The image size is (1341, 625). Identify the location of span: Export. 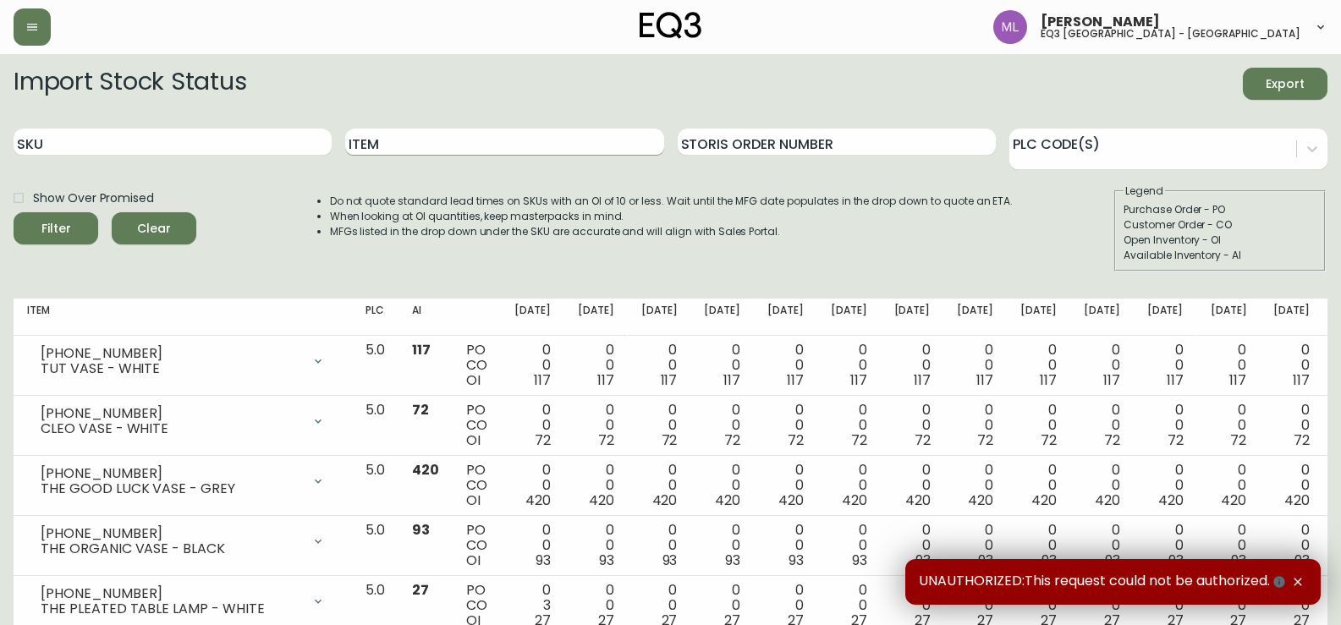
(1285, 84).